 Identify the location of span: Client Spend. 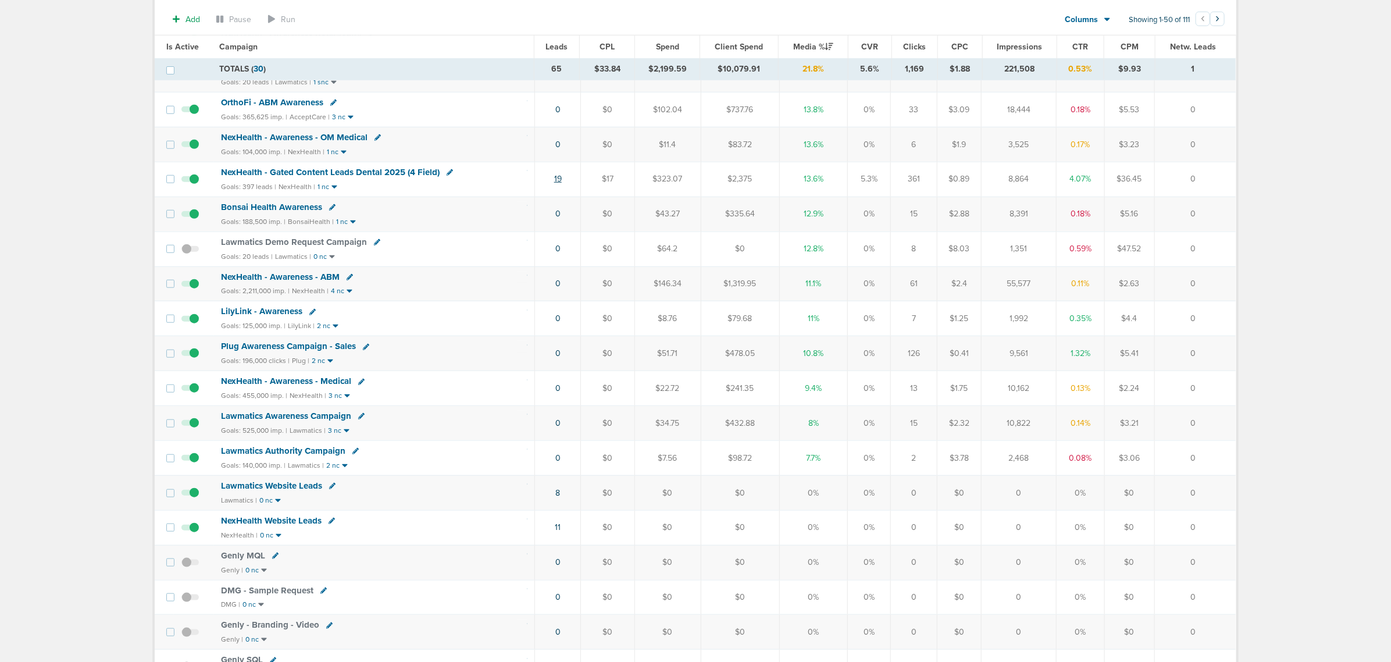
(739, 47).